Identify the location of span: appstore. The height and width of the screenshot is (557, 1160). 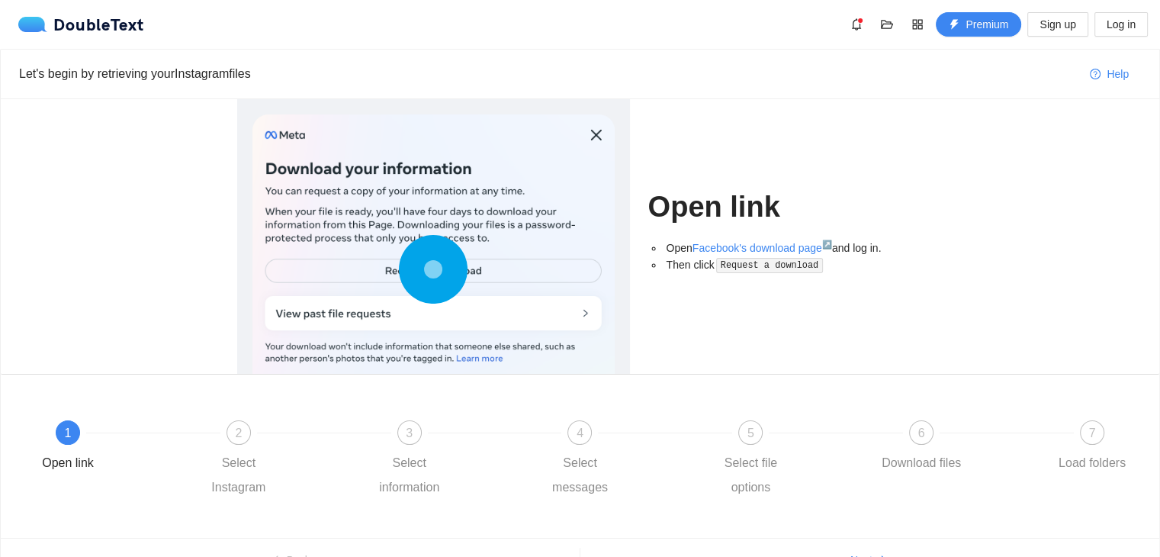
(918, 24).